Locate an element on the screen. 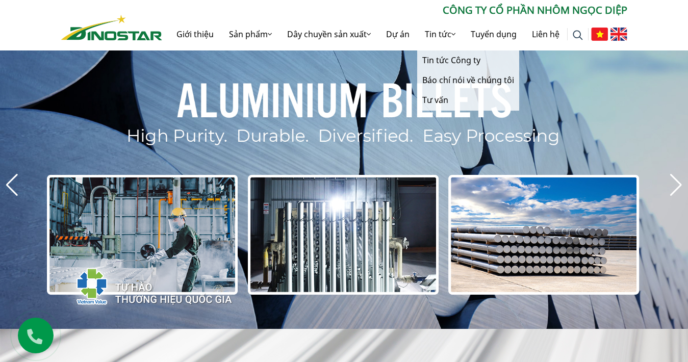 The width and height of the screenshot is (688, 362). a: Tin tức is located at coordinates (440, 34).